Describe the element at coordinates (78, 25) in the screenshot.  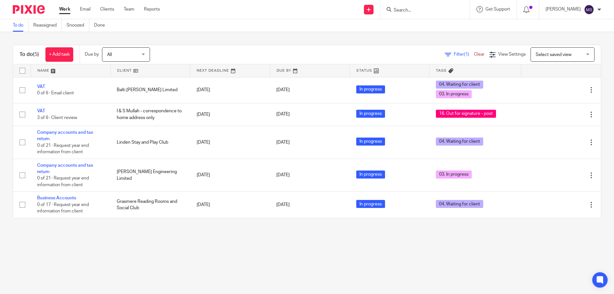
I see `a: Snoozed` at that location.